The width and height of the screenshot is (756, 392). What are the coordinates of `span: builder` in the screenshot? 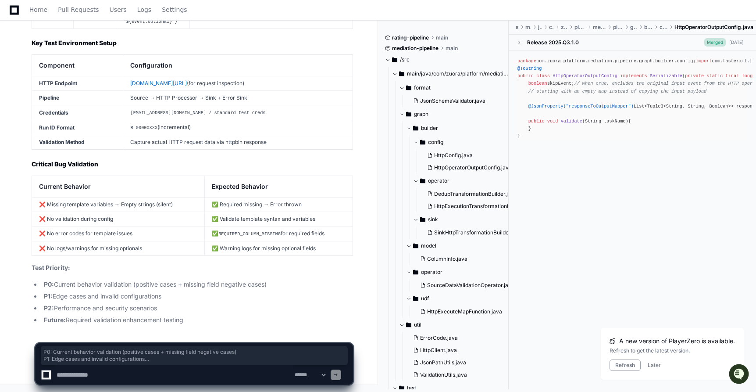 It's located at (648, 27).